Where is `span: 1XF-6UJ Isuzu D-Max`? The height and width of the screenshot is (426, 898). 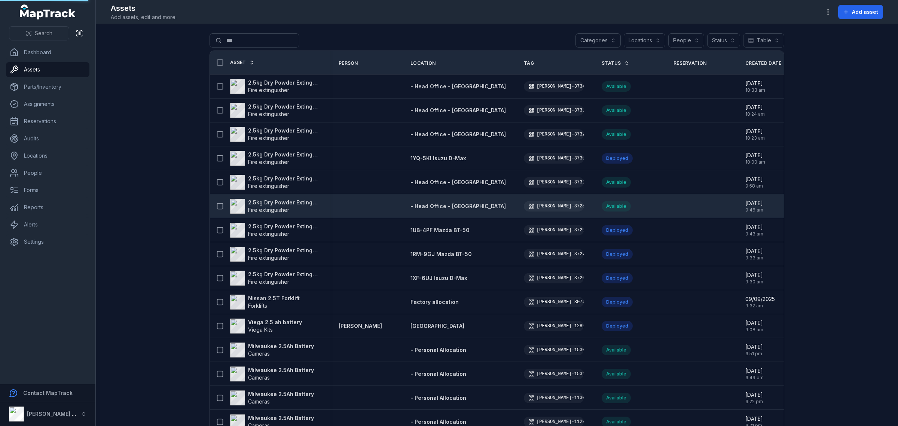
span: 1XF-6UJ Isuzu D-Max is located at coordinates (439, 278).